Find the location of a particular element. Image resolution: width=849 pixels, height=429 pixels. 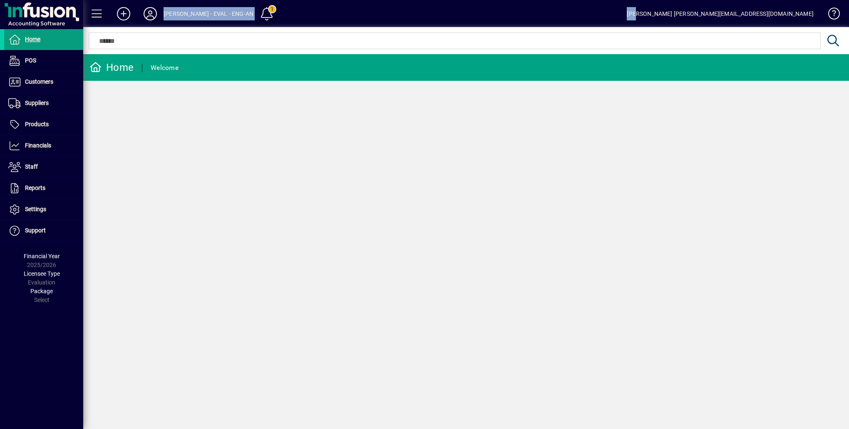

a: Financials is located at coordinates (44, 146).